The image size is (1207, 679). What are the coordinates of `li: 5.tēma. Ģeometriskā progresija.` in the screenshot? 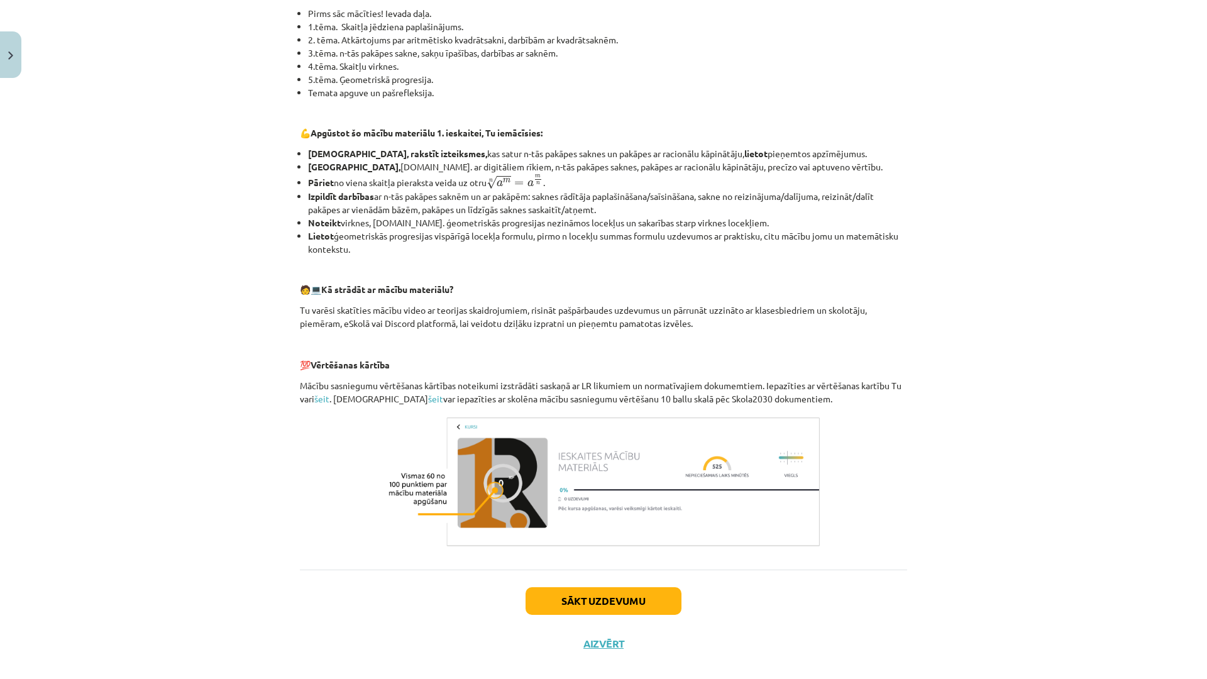 It's located at (607, 79).